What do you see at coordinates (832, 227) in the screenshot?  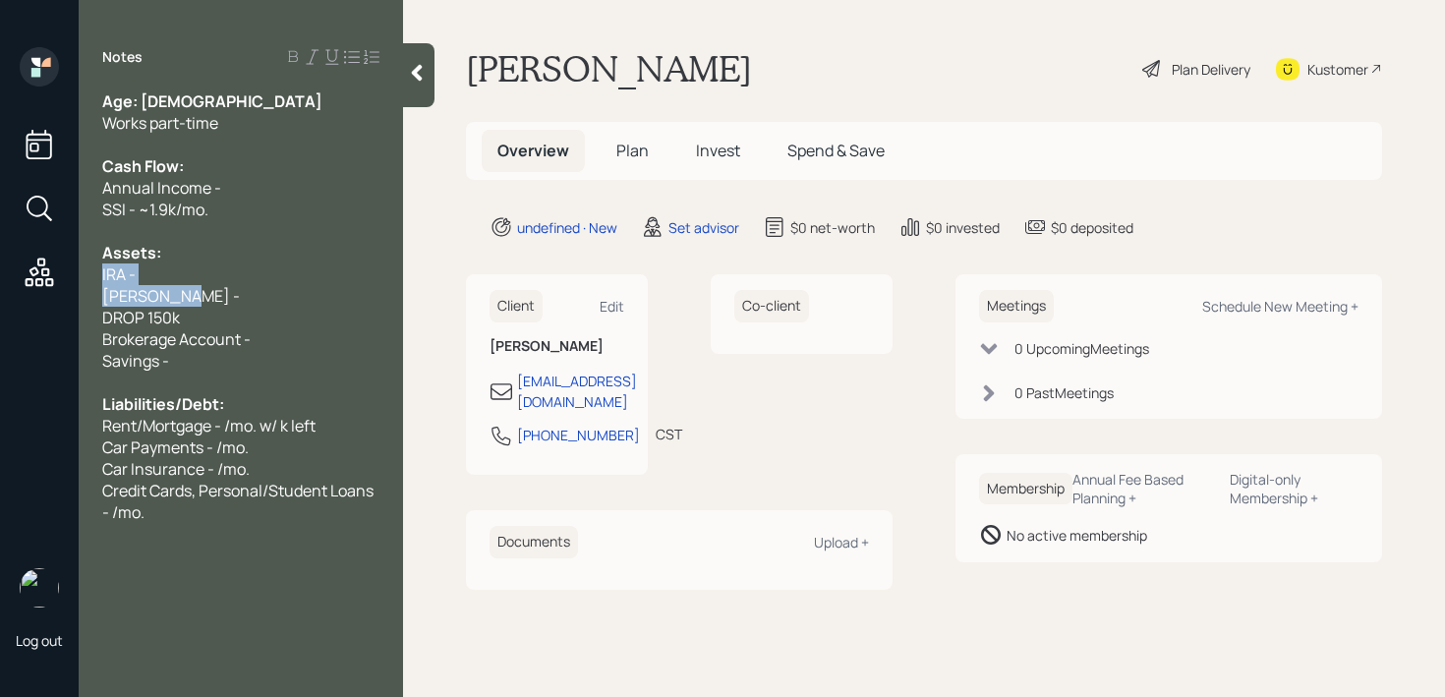 I see `div: $0 net-worth` at bounding box center [832, 227].